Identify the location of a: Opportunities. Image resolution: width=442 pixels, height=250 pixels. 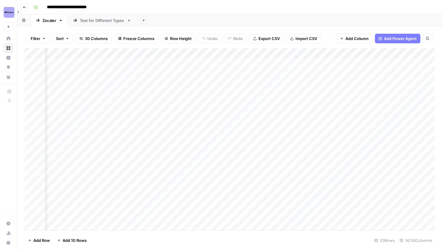
(8, 67).